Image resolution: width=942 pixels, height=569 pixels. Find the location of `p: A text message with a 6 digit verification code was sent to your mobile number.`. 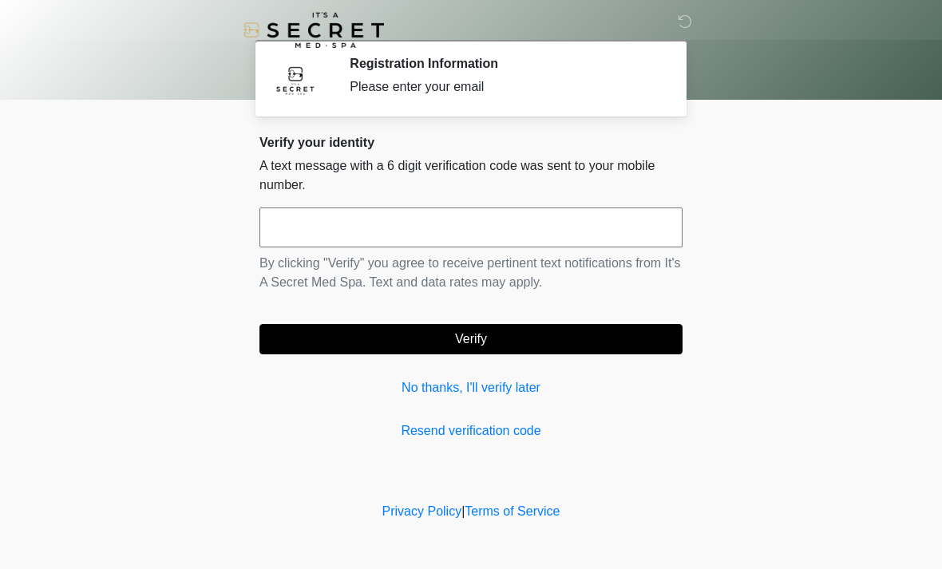

p: A text message with a 6 digit verification code was sent to your mobile number. is located at coordinates (471, 176).